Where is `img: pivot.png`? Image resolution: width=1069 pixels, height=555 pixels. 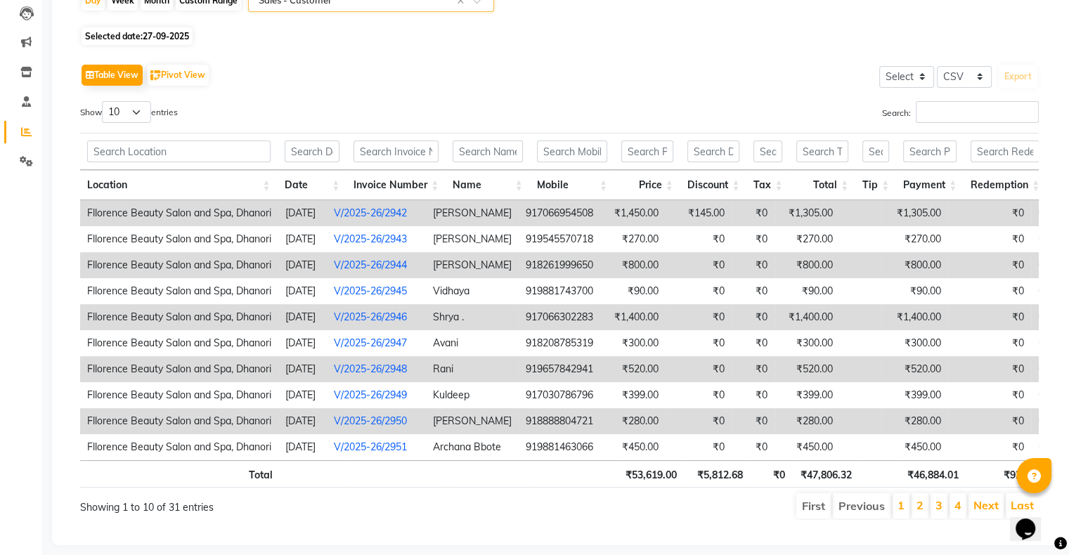
img: pivot.png is located at coordinates (155, 75).